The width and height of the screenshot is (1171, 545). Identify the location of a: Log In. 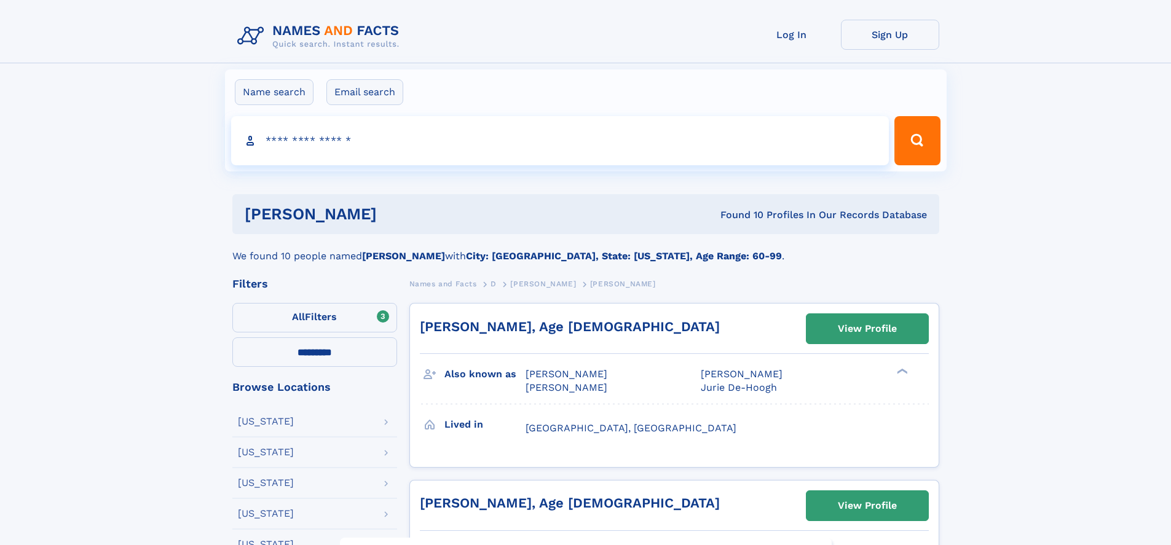
(792, 34).